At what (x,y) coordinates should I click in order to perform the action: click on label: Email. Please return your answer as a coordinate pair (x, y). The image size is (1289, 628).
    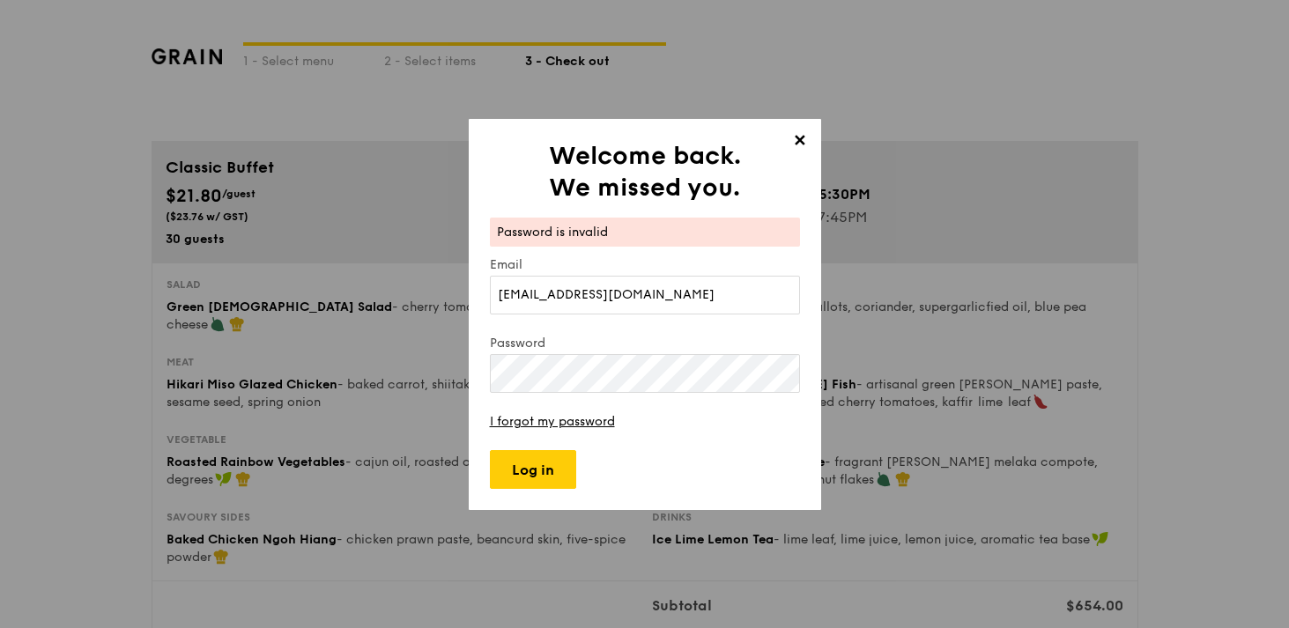
    Looking at the image, I should click on (645, 264).